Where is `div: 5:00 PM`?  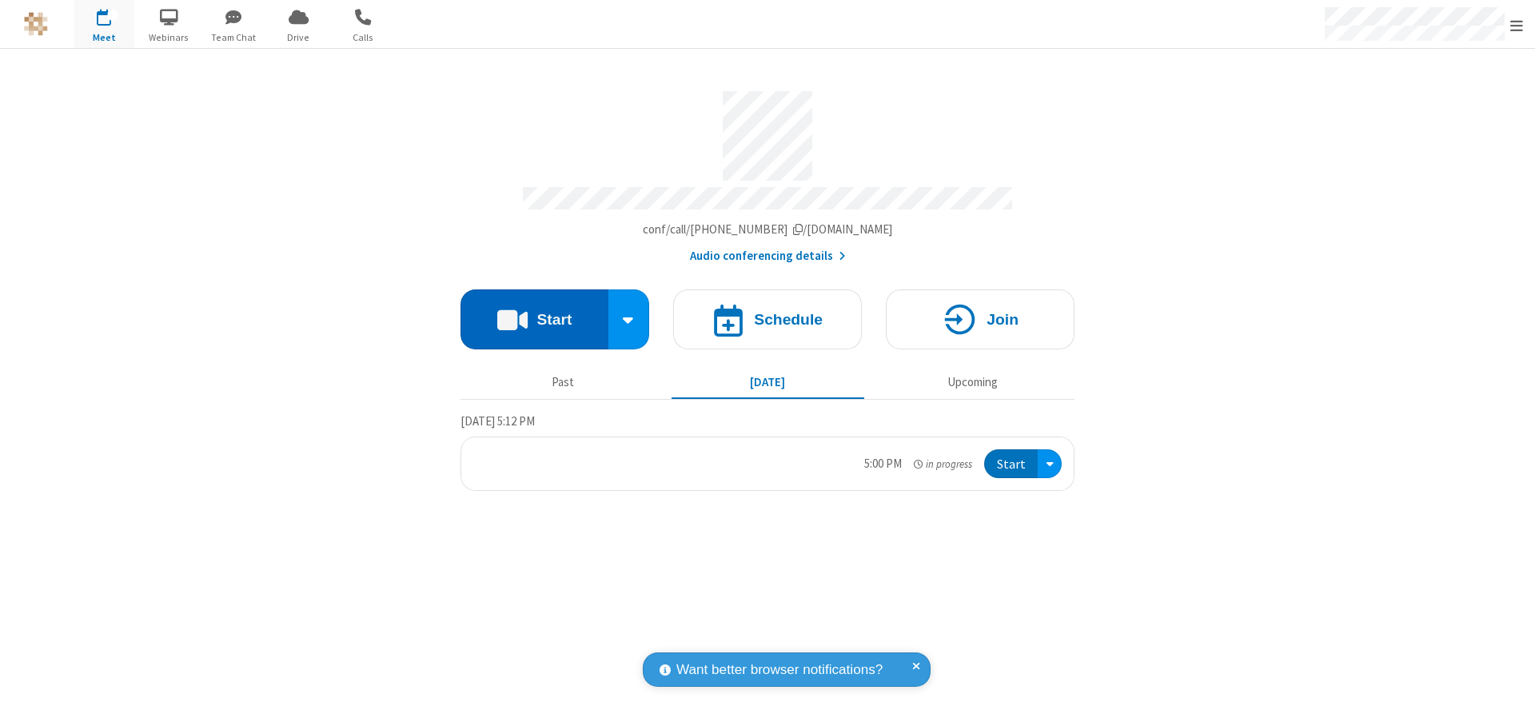 div: 5:00 PM is located at coordinates (883, 464).